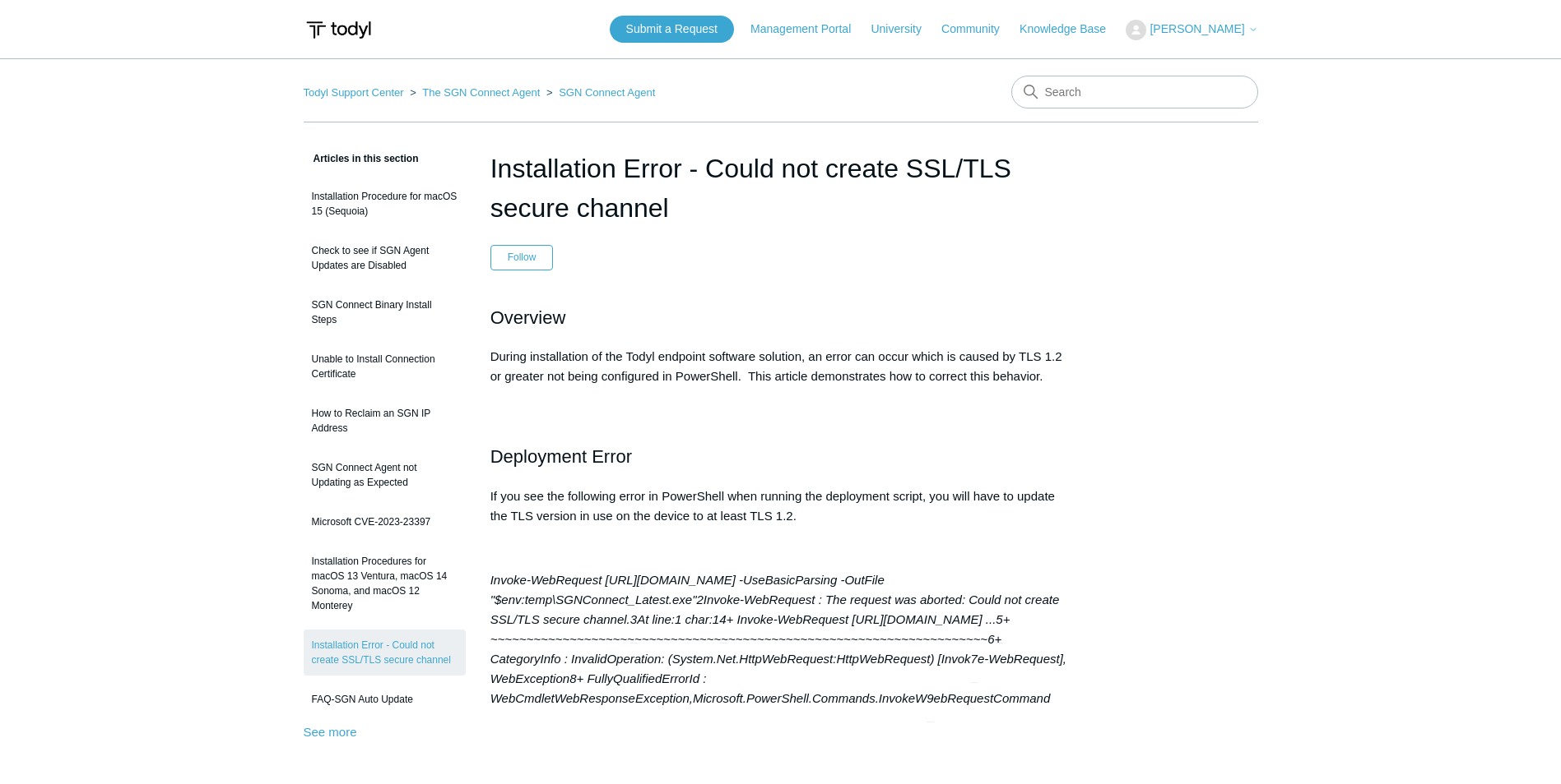 The width and height of the screenshot is (1561, 784). What do you see at coordinates (385, 522) in the screenshot?
I see `a: Microsoft CVE-2023-23397` at bounding box center [385, 522].